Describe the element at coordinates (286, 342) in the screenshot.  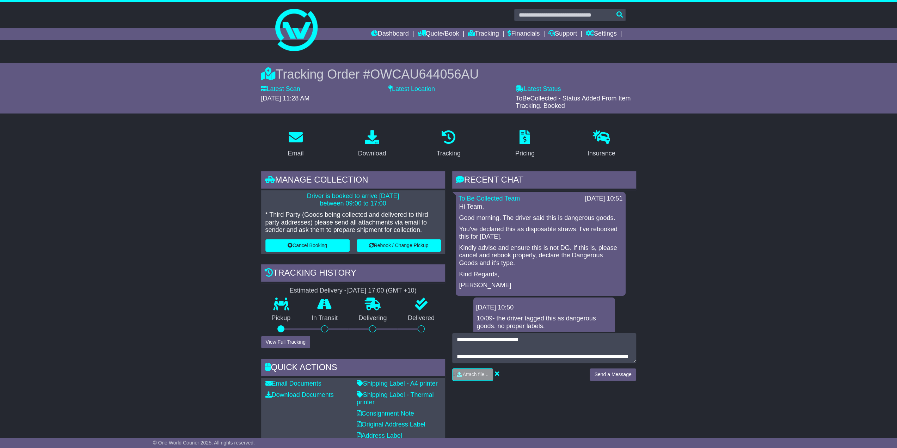
I see `button: View Full Tracking` at that location.